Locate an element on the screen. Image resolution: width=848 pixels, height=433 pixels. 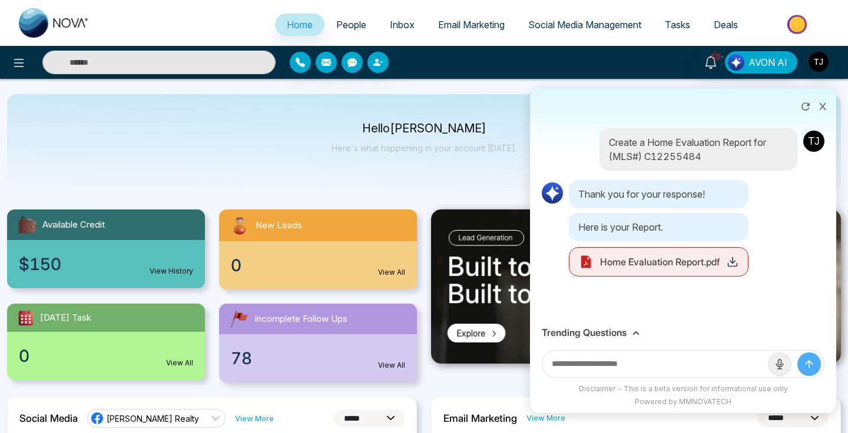
span: Inbox is located at coordinates (402, 25).